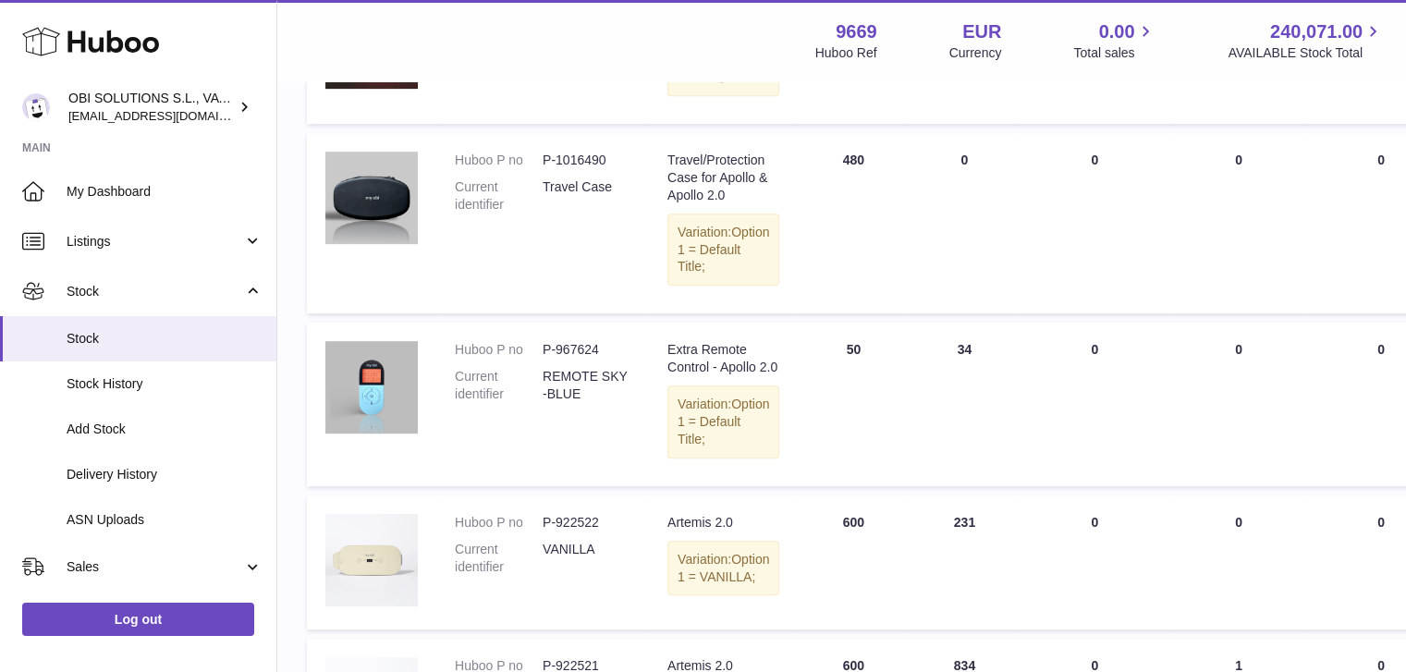 Image resolution: width=1406 pixels, height=672 pixels. Describe the element at coordinates (165, 191) in the screenshot. I see `span: My Dashboard` at that location.